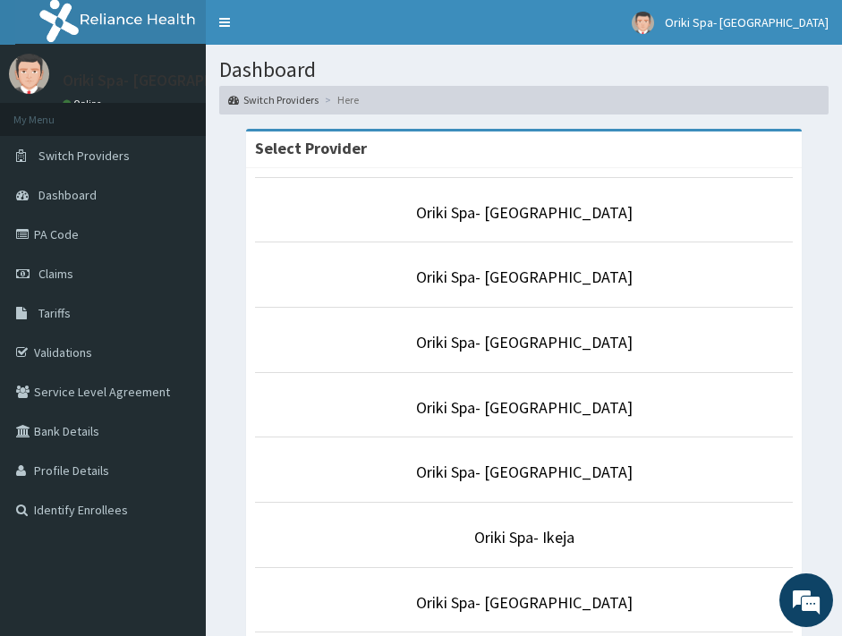  What do you see at coordinates (55, 313) in the screenshot?
I see `span: Tariffs` at bounding box center [55, 313].